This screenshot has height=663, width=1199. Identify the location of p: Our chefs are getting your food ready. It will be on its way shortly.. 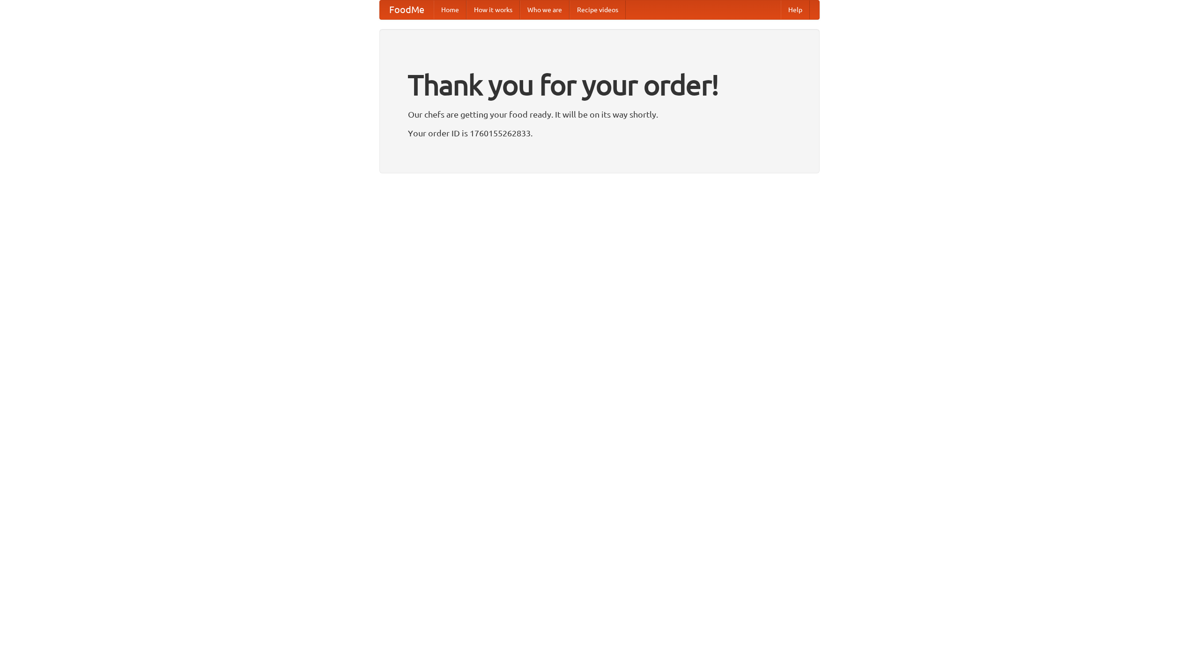
(600, 114).